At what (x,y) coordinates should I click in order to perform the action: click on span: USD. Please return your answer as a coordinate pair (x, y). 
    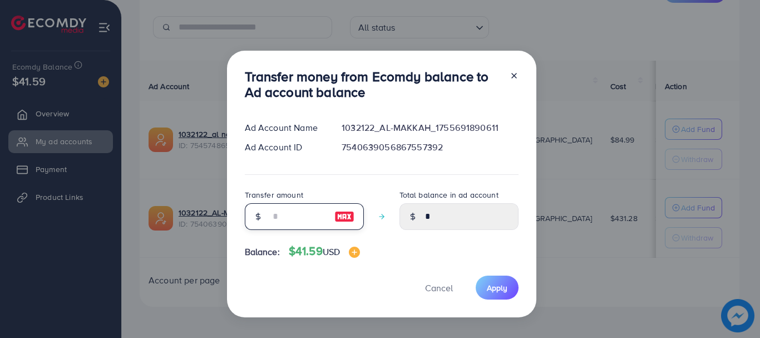
    Looking at the image, I should click on (331, 252).